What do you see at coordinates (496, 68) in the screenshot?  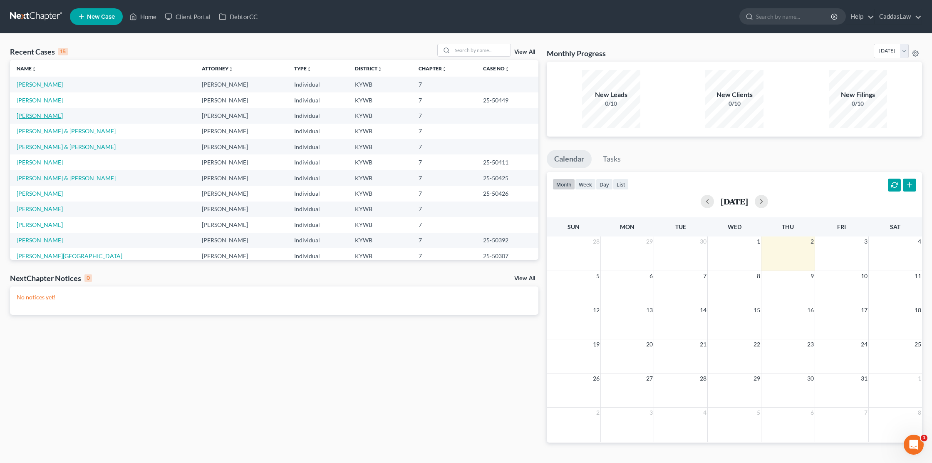 I see `a: Case Nounfold_more` at bounding box center [496, 68].